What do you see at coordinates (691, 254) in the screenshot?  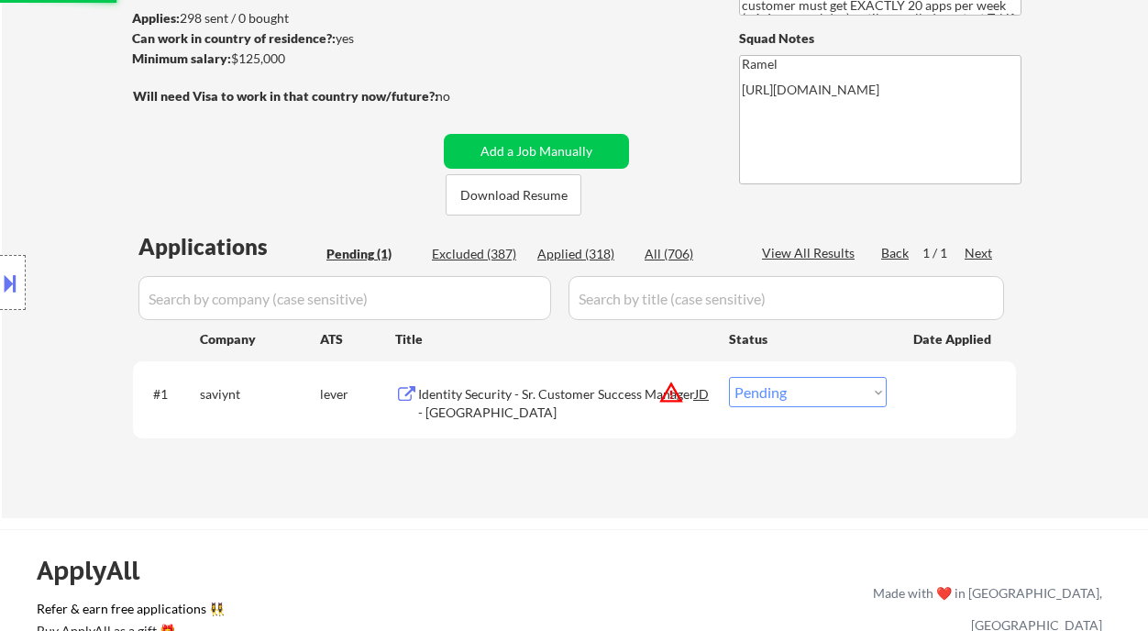 I see `div: All (706)` at bounding box center [691, 254].